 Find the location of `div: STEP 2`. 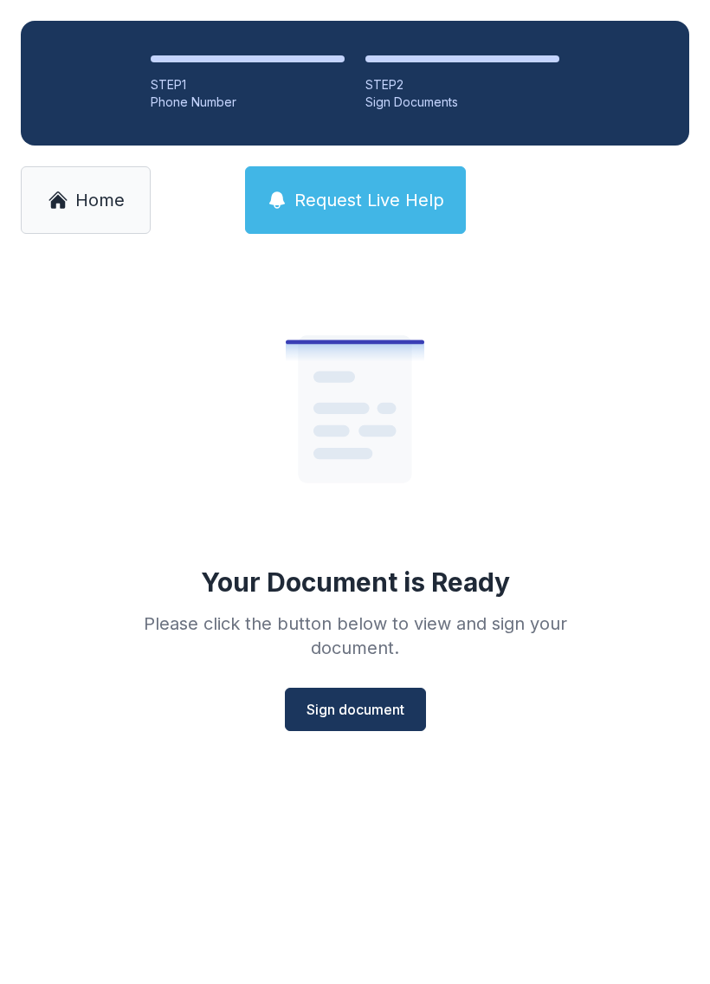

div: STEP 2 is located at coordinates (463, 85).